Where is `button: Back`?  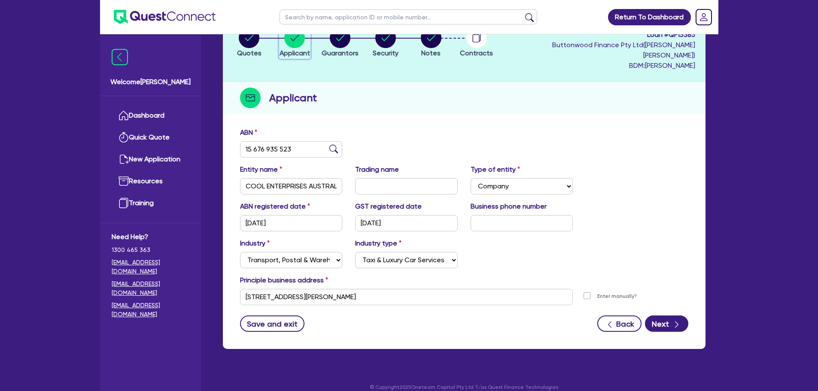 button: Back is located at coordinates (619, 324).